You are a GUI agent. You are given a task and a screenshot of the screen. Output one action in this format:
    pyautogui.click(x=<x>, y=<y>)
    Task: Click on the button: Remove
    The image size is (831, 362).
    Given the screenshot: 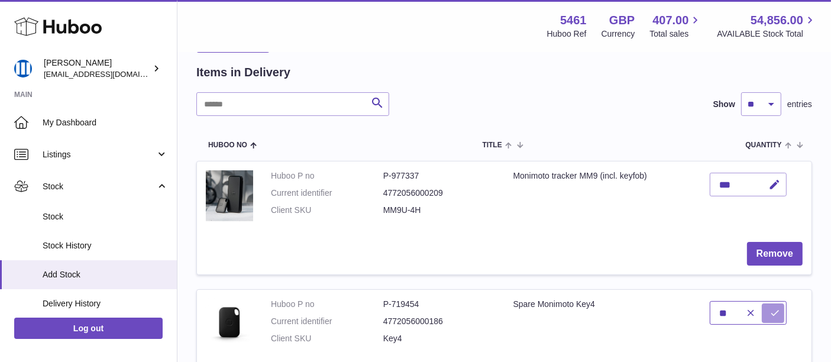 What is the action you would take?
    pyautogui.click(x=775, y=254)
    